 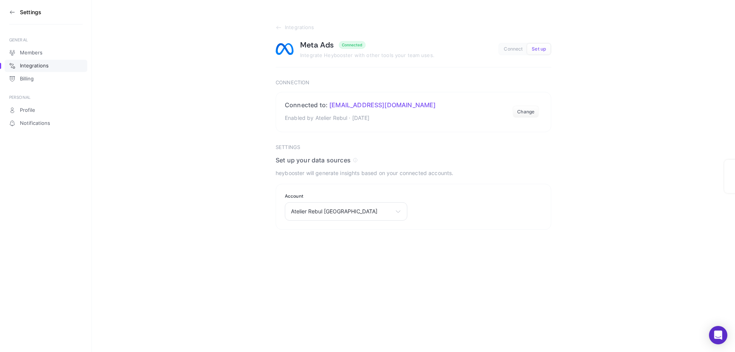 What do you see at coordinates (28, 110) in the screenshot?
I see `span: Profile` at bounding box center [28, 110].